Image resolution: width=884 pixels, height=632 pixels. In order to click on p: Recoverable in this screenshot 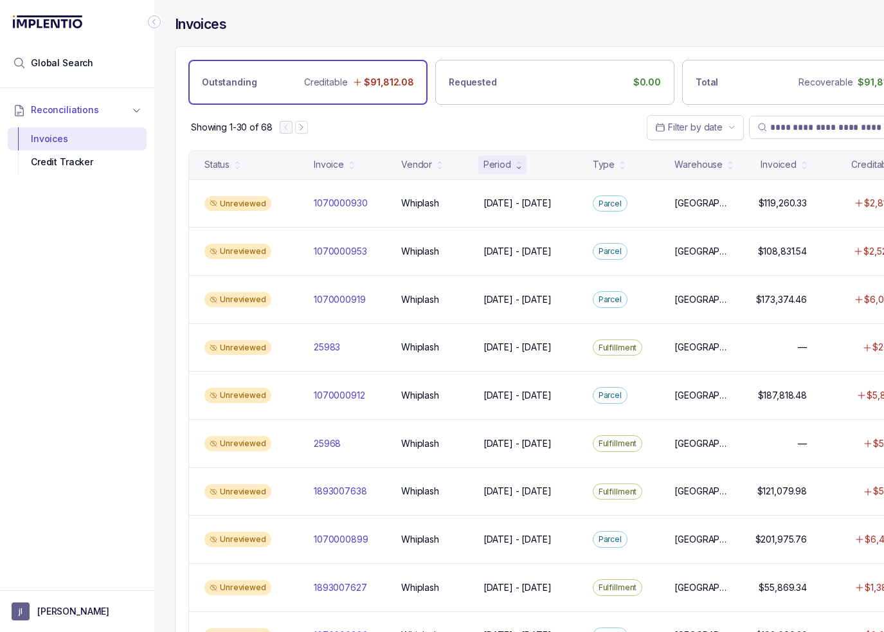, I will do `click(826, 82)`.